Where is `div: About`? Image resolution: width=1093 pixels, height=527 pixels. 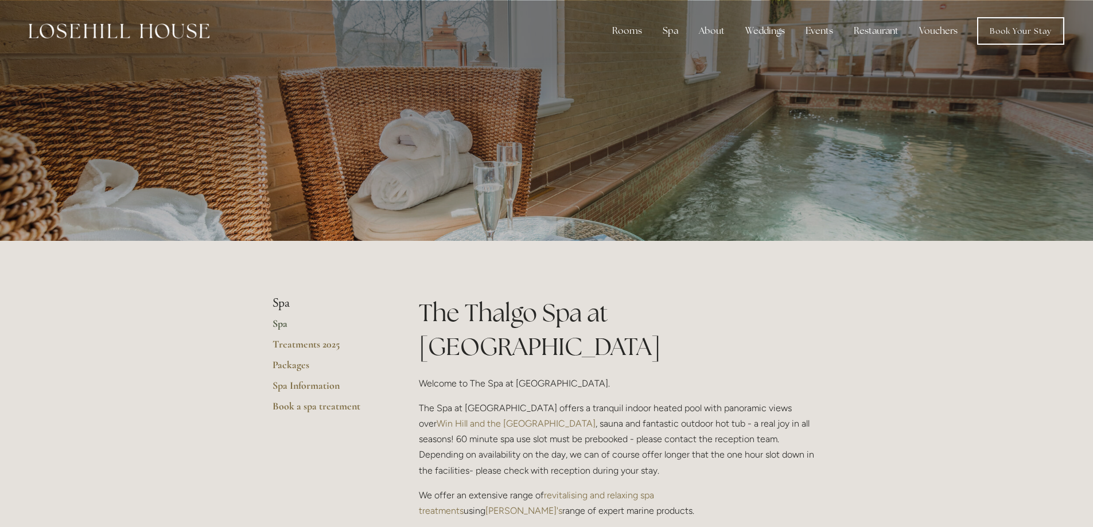
div: About is located at coordinates (712, 31).